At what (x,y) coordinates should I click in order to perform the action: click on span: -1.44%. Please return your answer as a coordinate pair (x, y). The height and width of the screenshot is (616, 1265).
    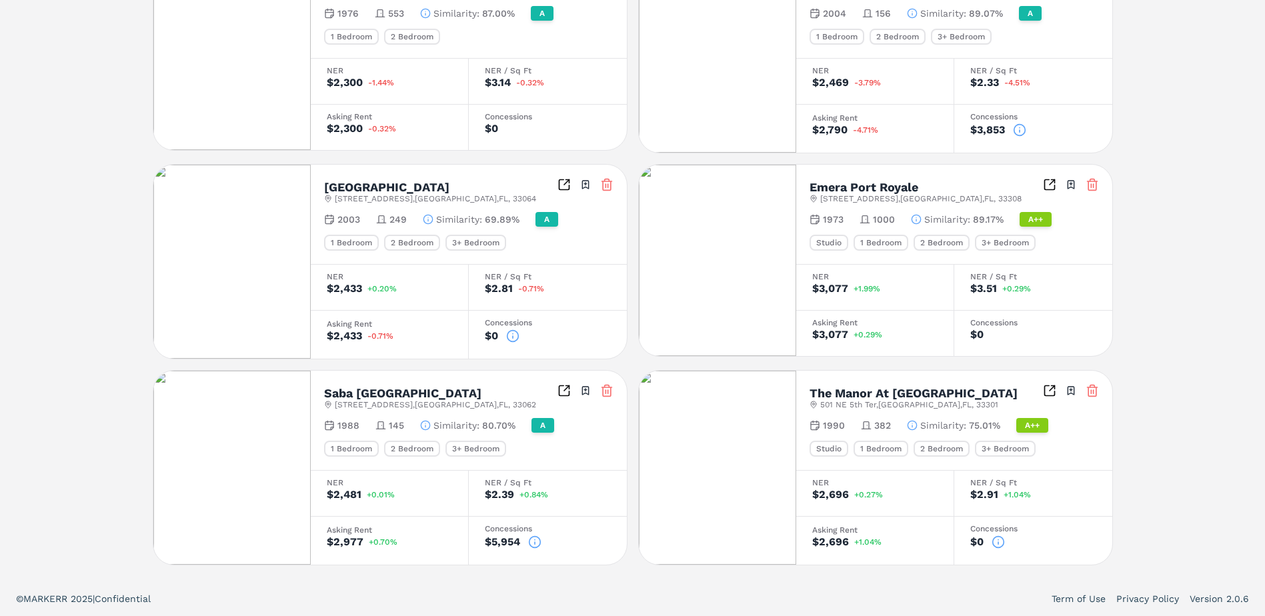
    Looking at the image, I should click on (381, 83).